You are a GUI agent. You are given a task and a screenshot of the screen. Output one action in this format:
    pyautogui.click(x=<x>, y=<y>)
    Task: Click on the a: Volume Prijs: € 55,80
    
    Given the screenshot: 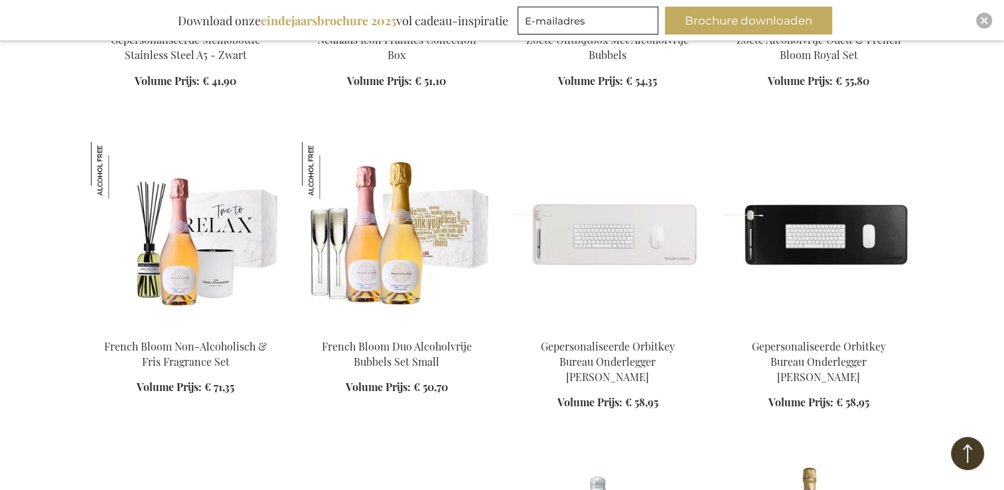 What is the action you would take?
    pyautogui.click(x=818, y=81)
    